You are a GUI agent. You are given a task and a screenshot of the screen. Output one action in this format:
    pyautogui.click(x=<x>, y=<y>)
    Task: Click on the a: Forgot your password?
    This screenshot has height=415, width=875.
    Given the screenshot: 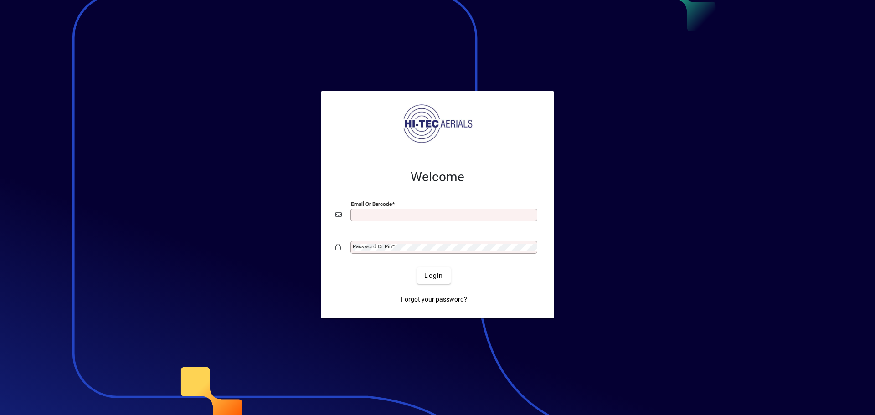 What is the action you would take?
    pyautogui.click(x=434, y=299)
    